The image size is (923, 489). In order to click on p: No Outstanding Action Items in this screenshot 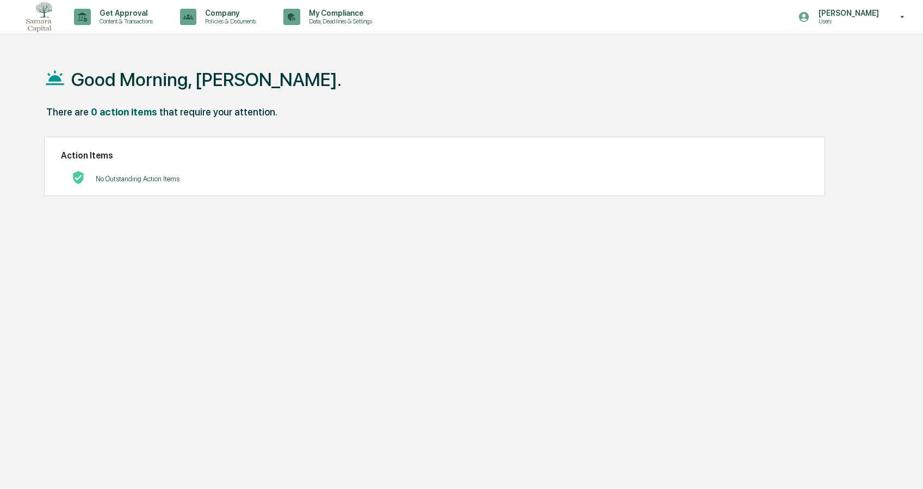, I will do `click(138, 178)`.